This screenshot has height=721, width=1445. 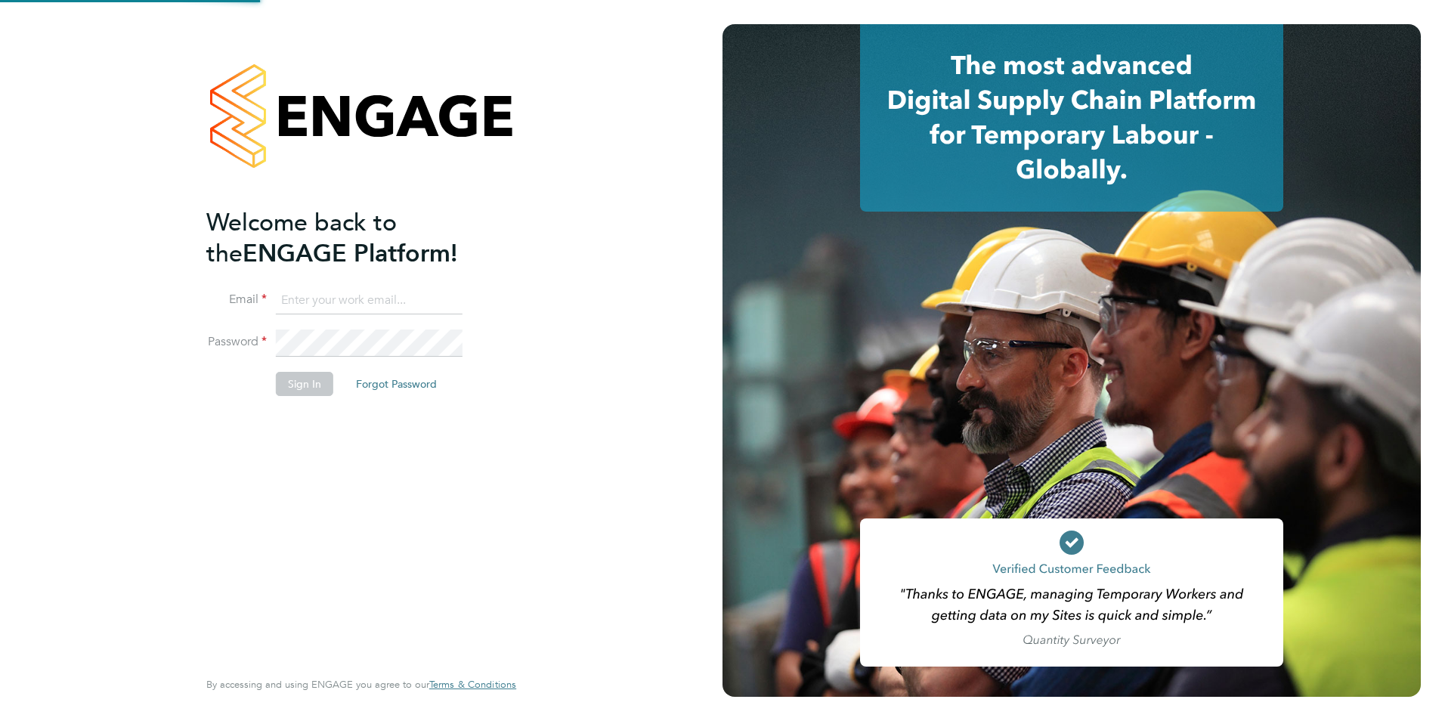 I want to click on button: Sign In, so click(x=305, y=384).